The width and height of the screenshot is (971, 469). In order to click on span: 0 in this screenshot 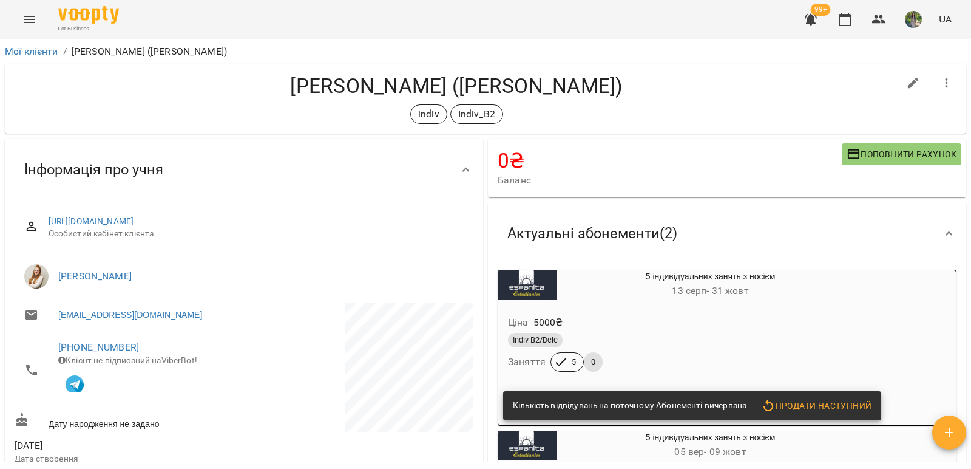, I will do `click(593, 362)`.